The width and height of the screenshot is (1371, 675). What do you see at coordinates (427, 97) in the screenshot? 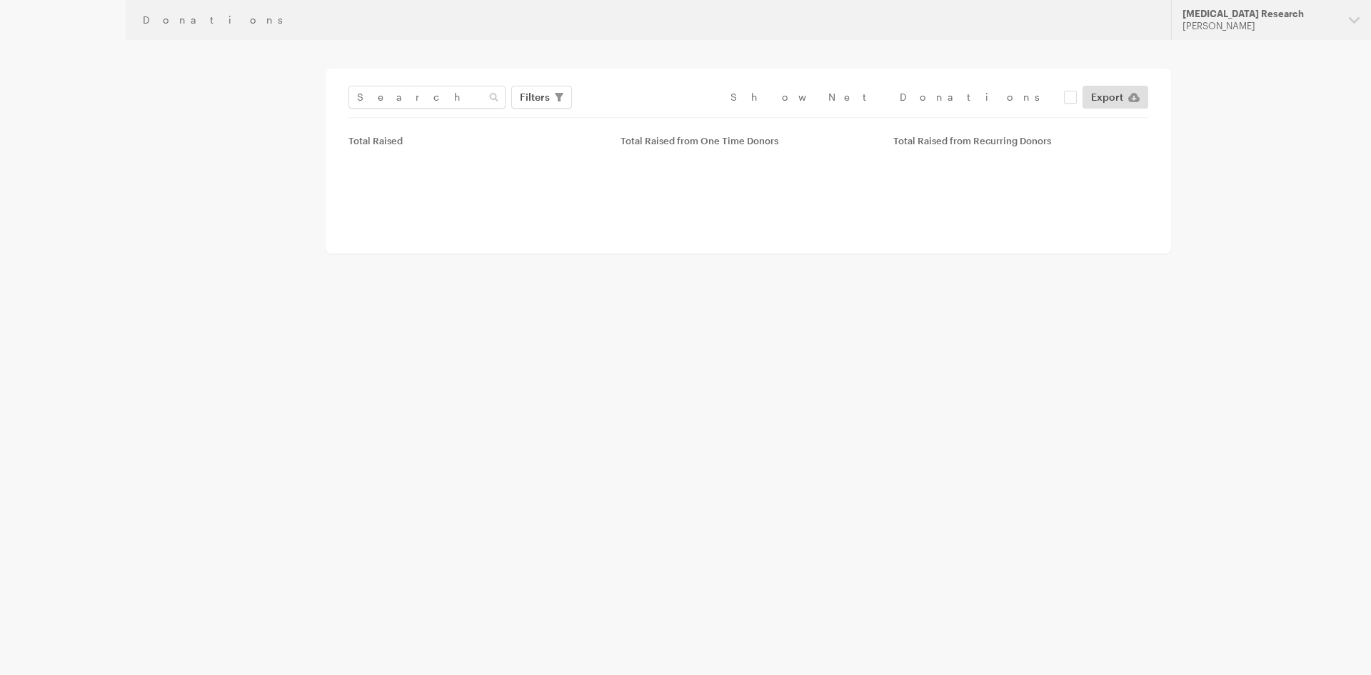
I see `input: Search Name & Email` at bounding box center [427, 97].